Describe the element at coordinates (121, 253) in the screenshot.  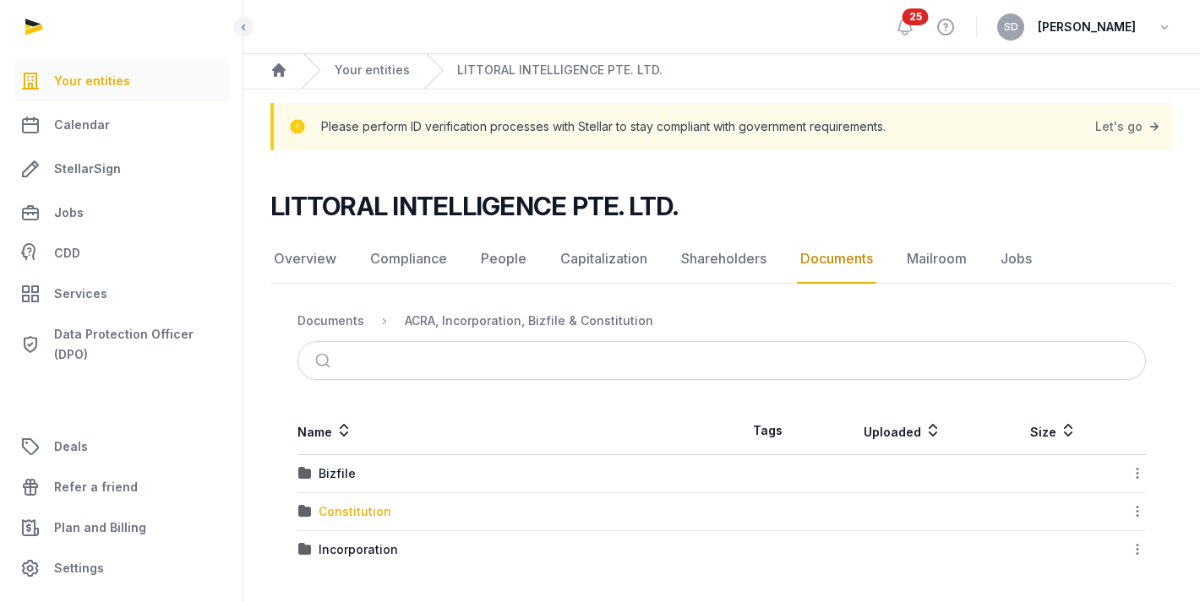
I see `a: CDD` at that location.